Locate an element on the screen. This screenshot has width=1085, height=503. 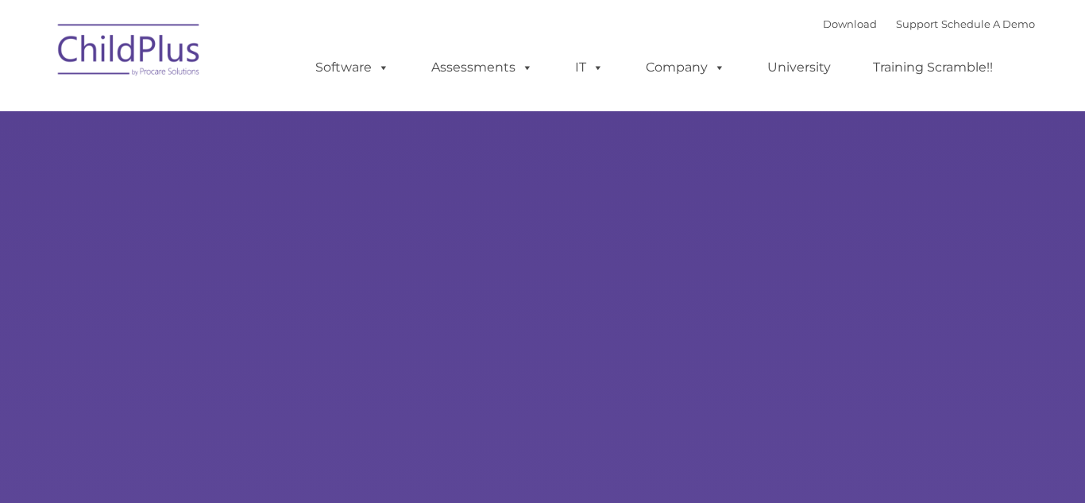
a: Download is located at coordinates (850, 24).